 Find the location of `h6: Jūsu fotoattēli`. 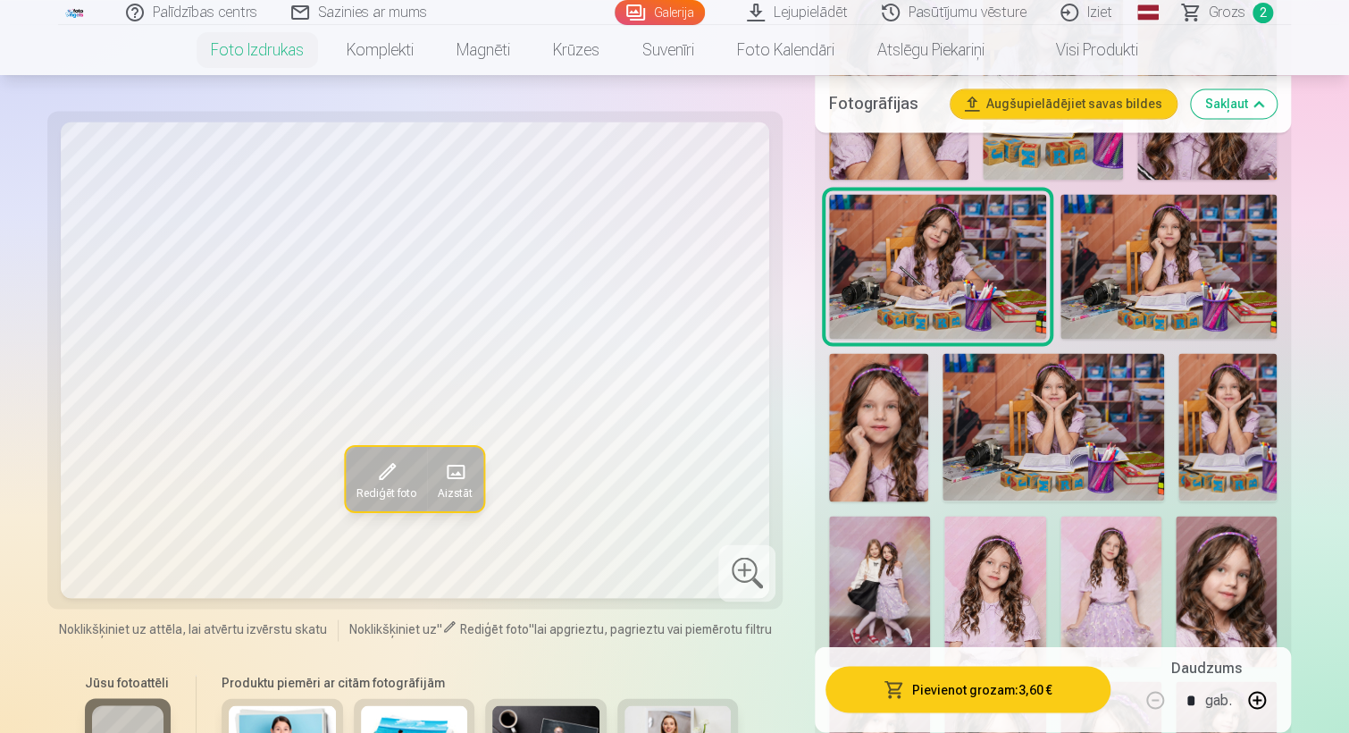

h6: Jūsu fotoattēli is located at coordinates (128, 682).